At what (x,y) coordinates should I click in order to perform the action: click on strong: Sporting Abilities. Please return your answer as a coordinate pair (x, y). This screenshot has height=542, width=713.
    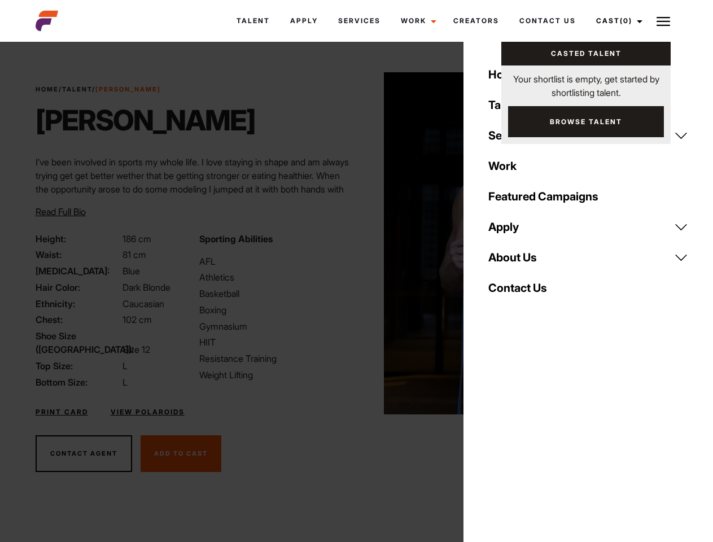
    Looking at the image, I should click on (236, 239).